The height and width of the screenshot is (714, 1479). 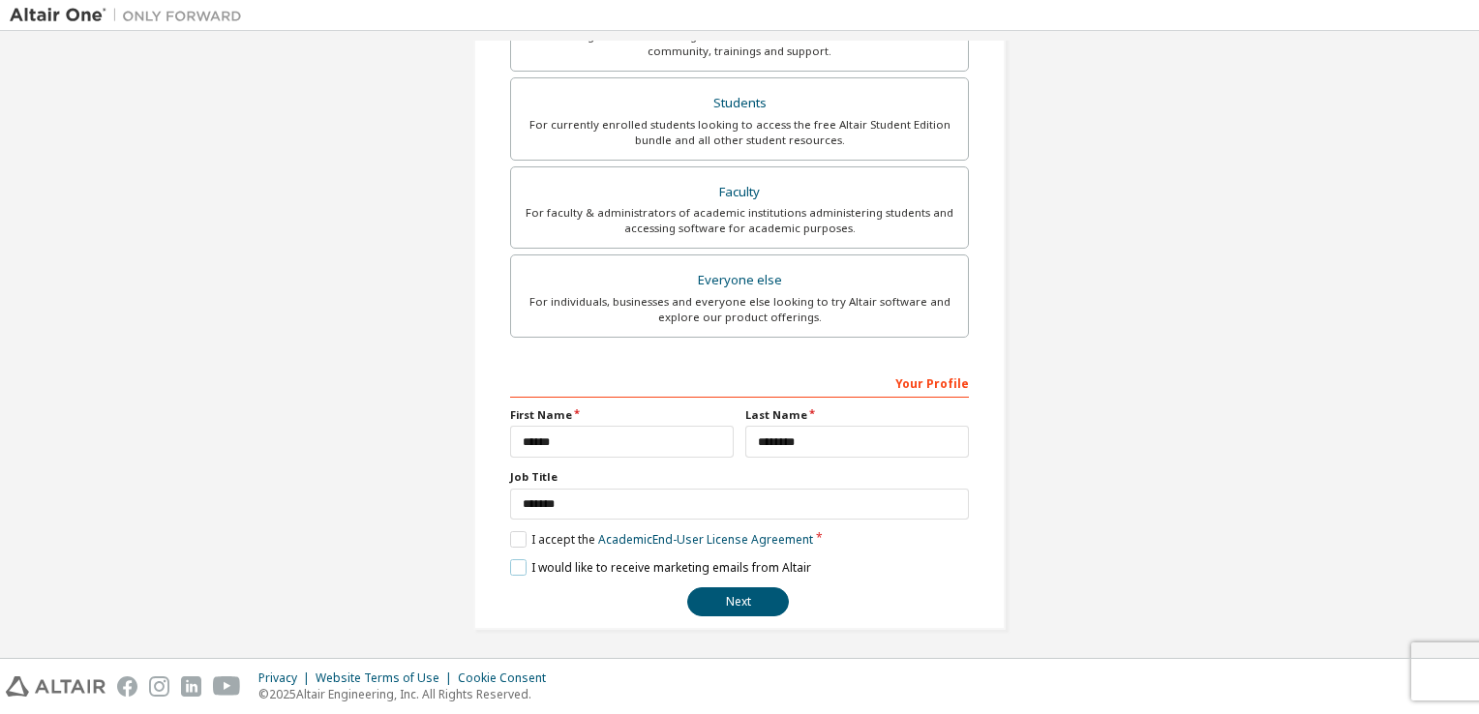 I want to click on div: Everyone else, so click(x=740, y=281).